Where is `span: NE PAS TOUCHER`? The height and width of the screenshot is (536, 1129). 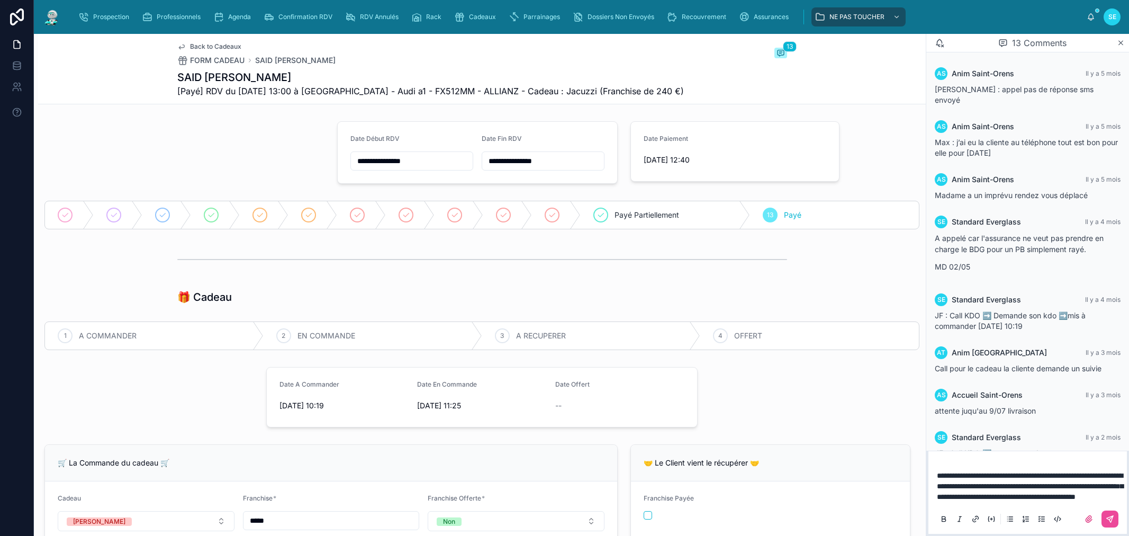
span: NE PAS TOUCHER is located at coordinates (857, 17).